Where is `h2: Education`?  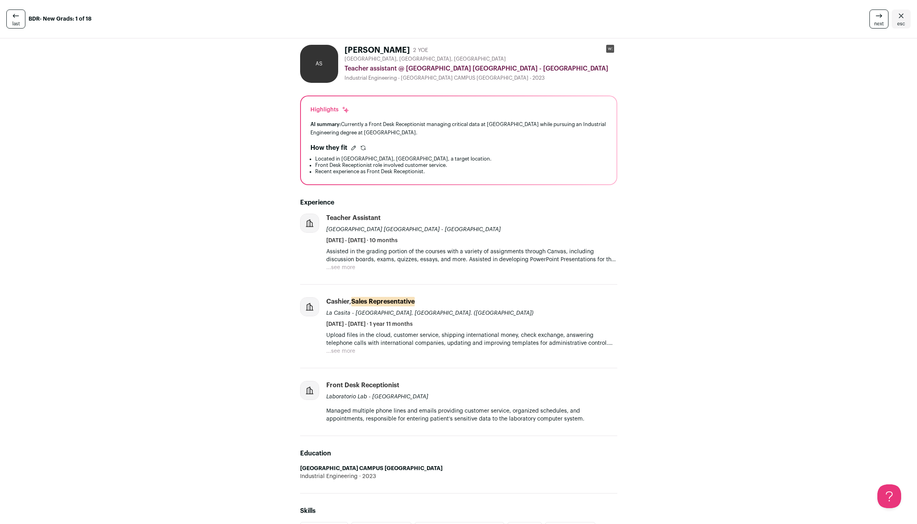 h2: Education is located at coordinates (459, 454).